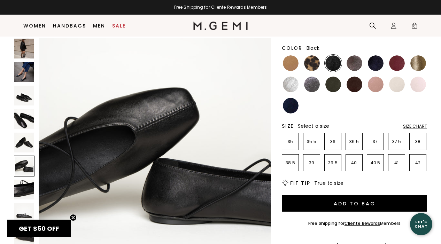 This screenshot has width=441, height=244. Describe the element at coordinates (355, 204) in the screenshot. I see `button: Add to Bag` at that location.